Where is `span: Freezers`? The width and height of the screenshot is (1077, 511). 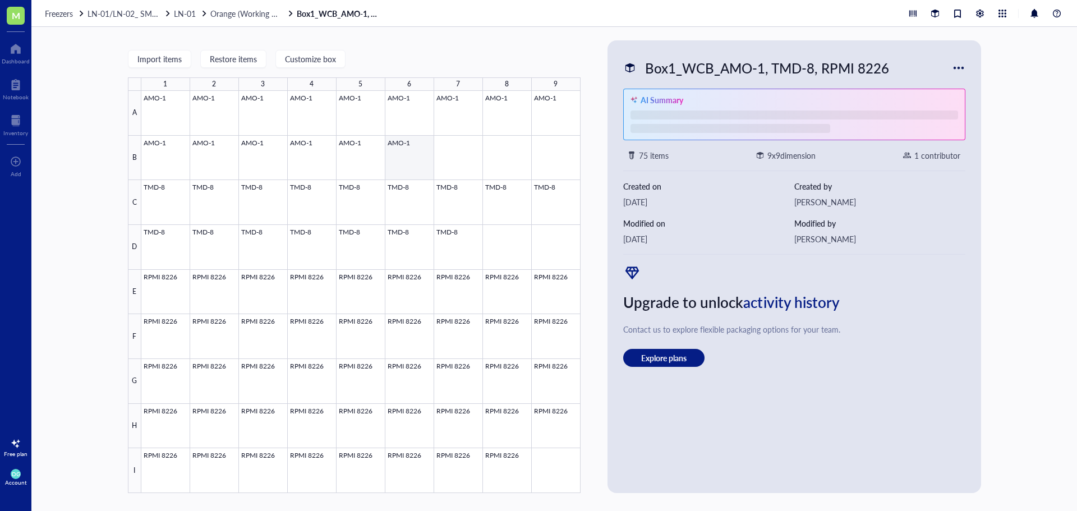
span: Freezers is located at coordinates (59, 13).